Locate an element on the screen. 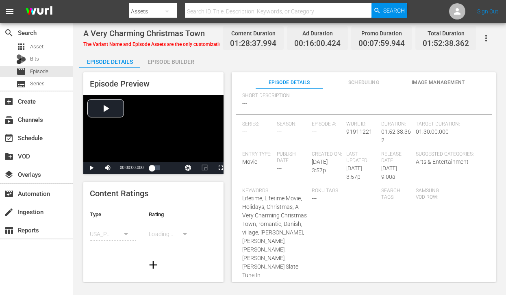 Image resolution: width=506 pixels, height=295 pixels. span: 01:28:37.994 is located at coordinates (253, 44).